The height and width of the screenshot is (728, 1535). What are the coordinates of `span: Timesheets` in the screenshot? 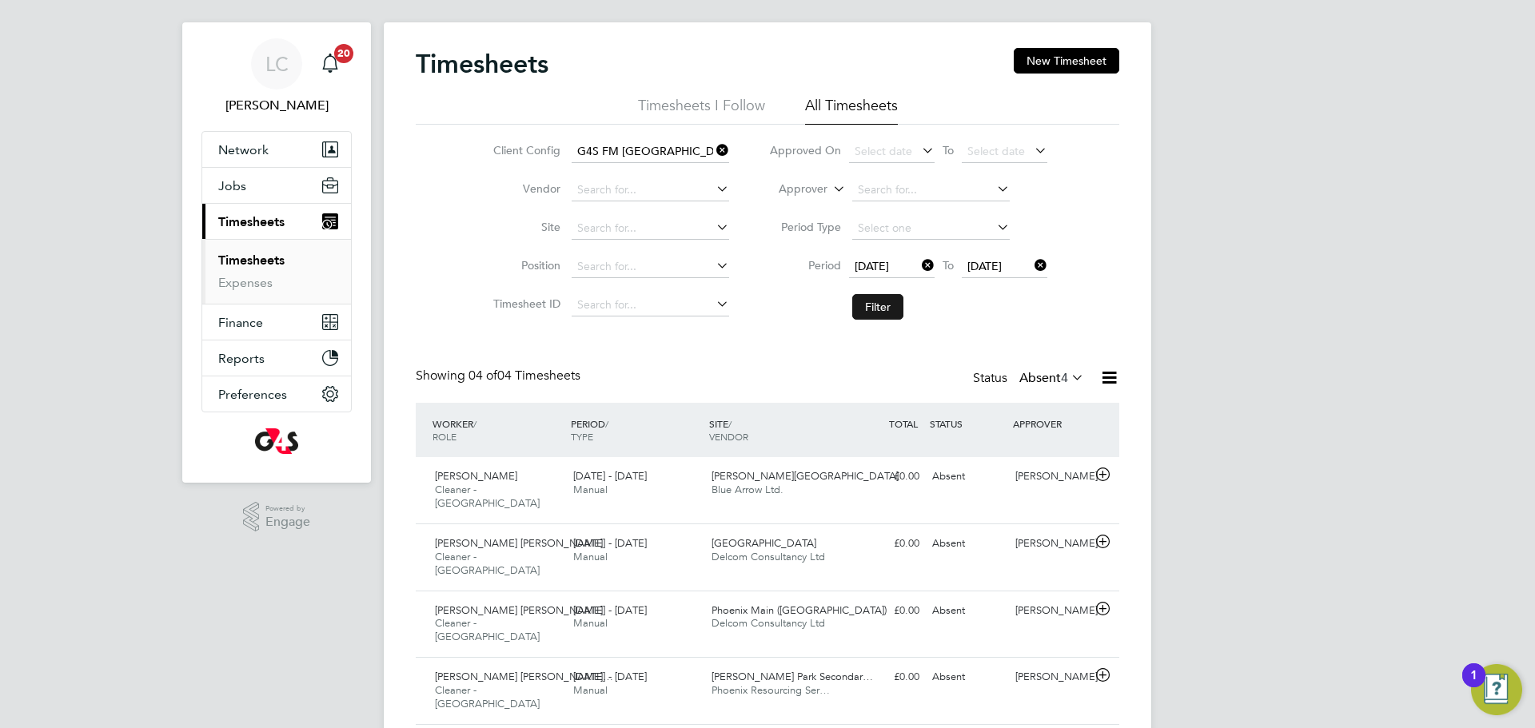 It's located at (251, 221).